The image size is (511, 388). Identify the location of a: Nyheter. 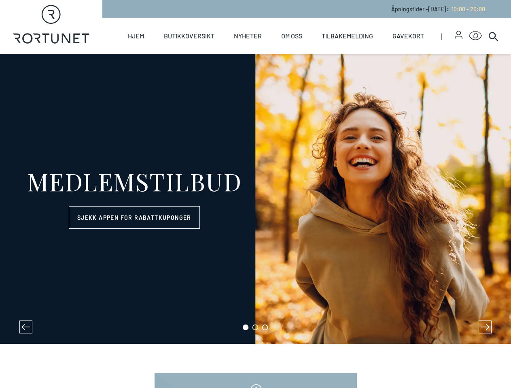
(247, 36).